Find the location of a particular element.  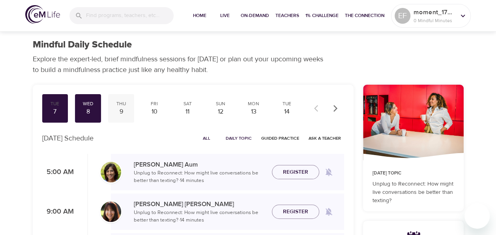

div: Thu is located at coordinates (121, 103).